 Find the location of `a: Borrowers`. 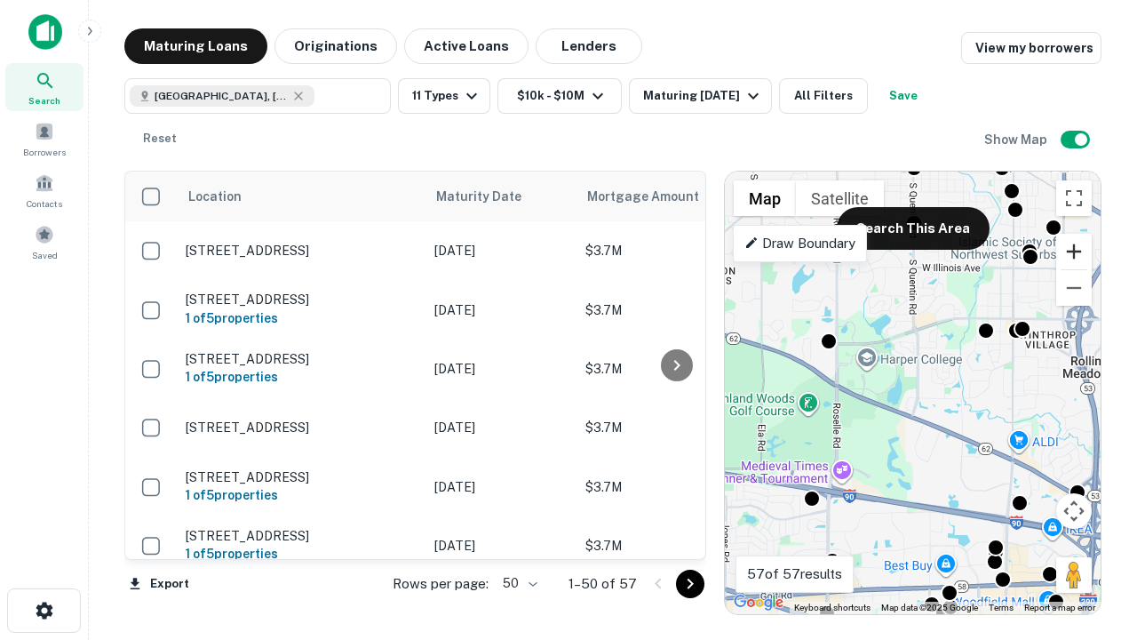

a: Borrowers is located at coordinates (44, 139).